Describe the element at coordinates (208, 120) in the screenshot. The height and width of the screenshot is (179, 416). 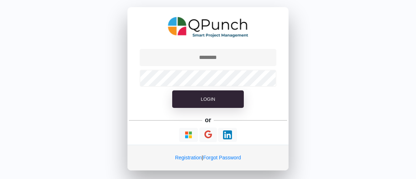
I see `h5: or` at that location.